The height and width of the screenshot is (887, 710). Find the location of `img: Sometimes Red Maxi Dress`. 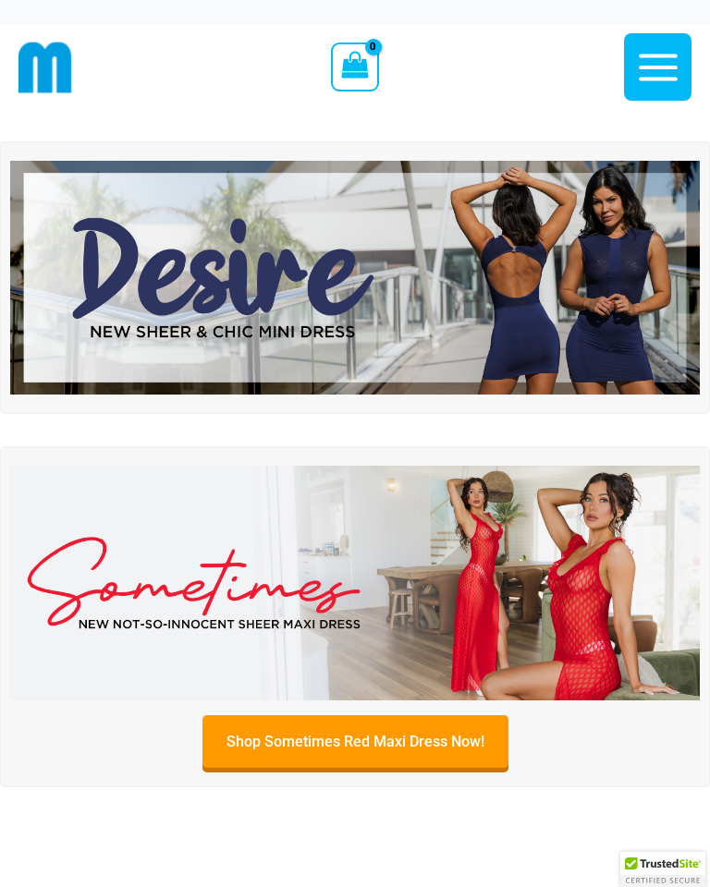

img: Sometimes Red Maxi Dress is located at coordinates (355, 583).